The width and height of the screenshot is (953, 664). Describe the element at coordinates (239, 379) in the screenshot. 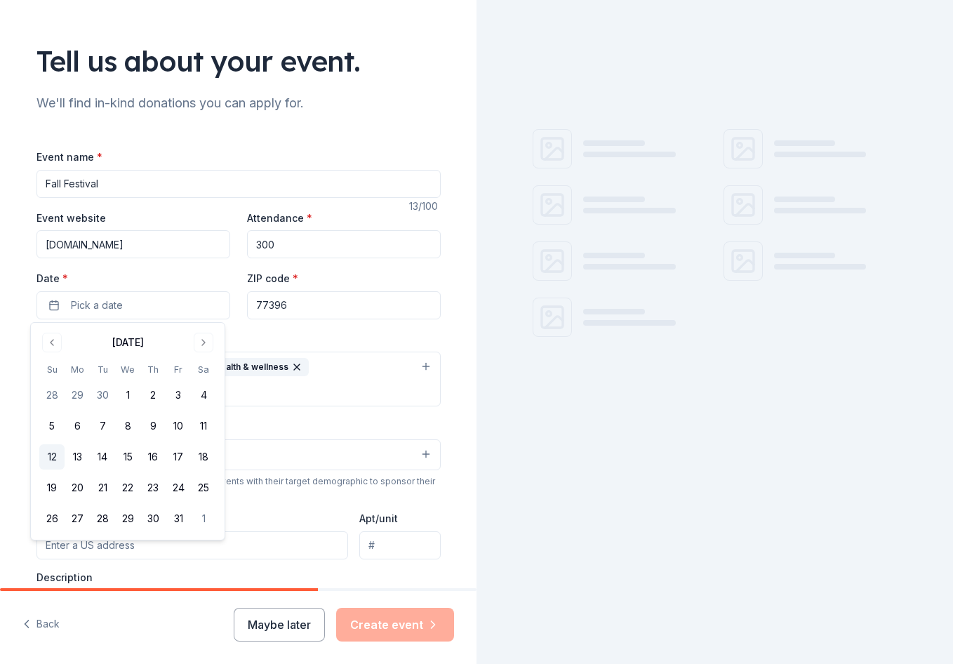

I see `button: HobbiesFood & drinkHealth & wellnessBusiness & professional` at that location.